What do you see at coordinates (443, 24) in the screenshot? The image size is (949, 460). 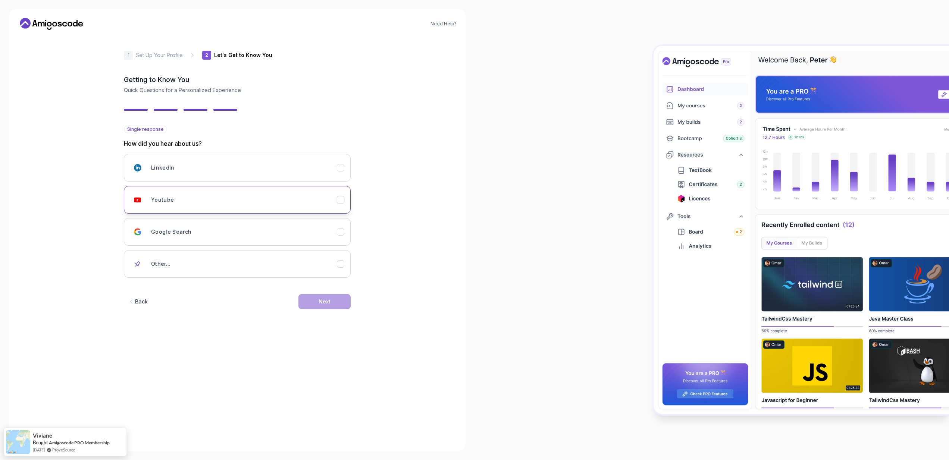 I see `a: Need Help?` at bounding box center [443, 24].